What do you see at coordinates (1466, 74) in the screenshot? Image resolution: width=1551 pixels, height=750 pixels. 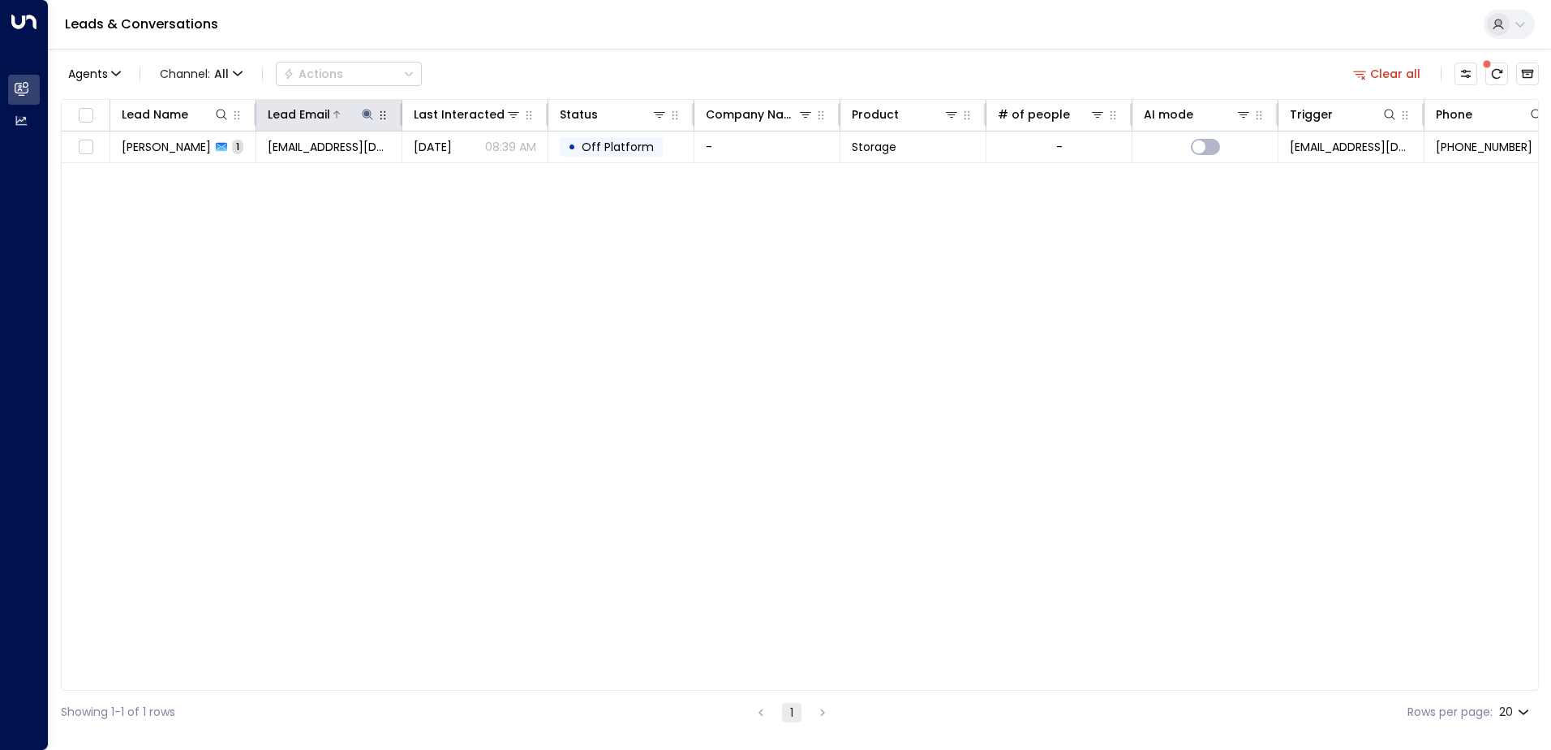 I see `button: Customize` at bounding box center [1466, 74].